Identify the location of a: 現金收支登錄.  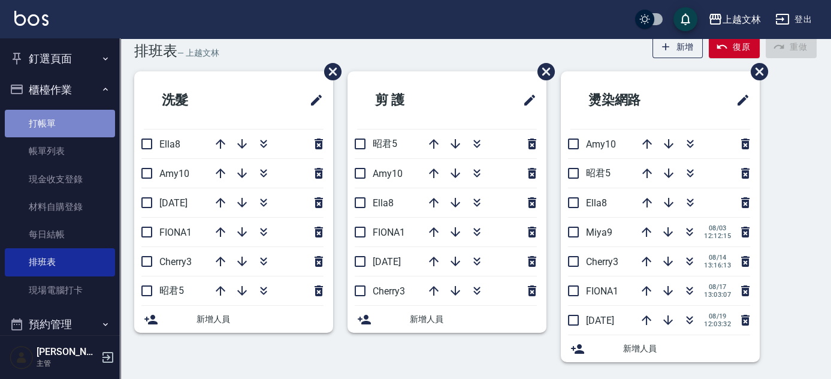
(60, 179).